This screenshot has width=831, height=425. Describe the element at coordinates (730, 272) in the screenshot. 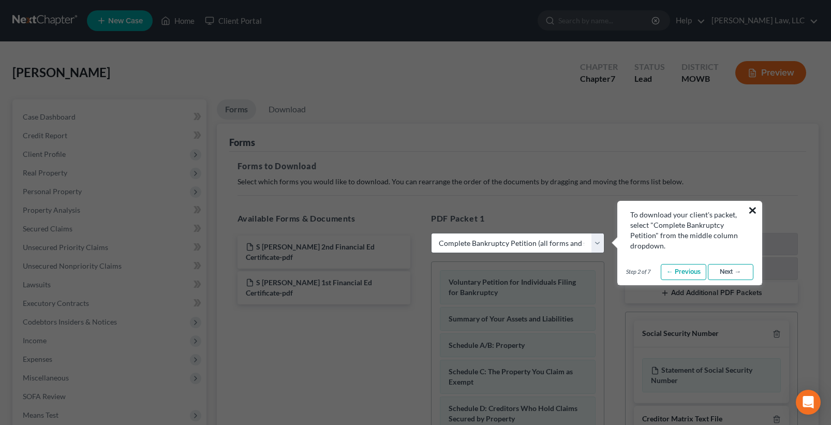

I see `a: Next →` at that location.